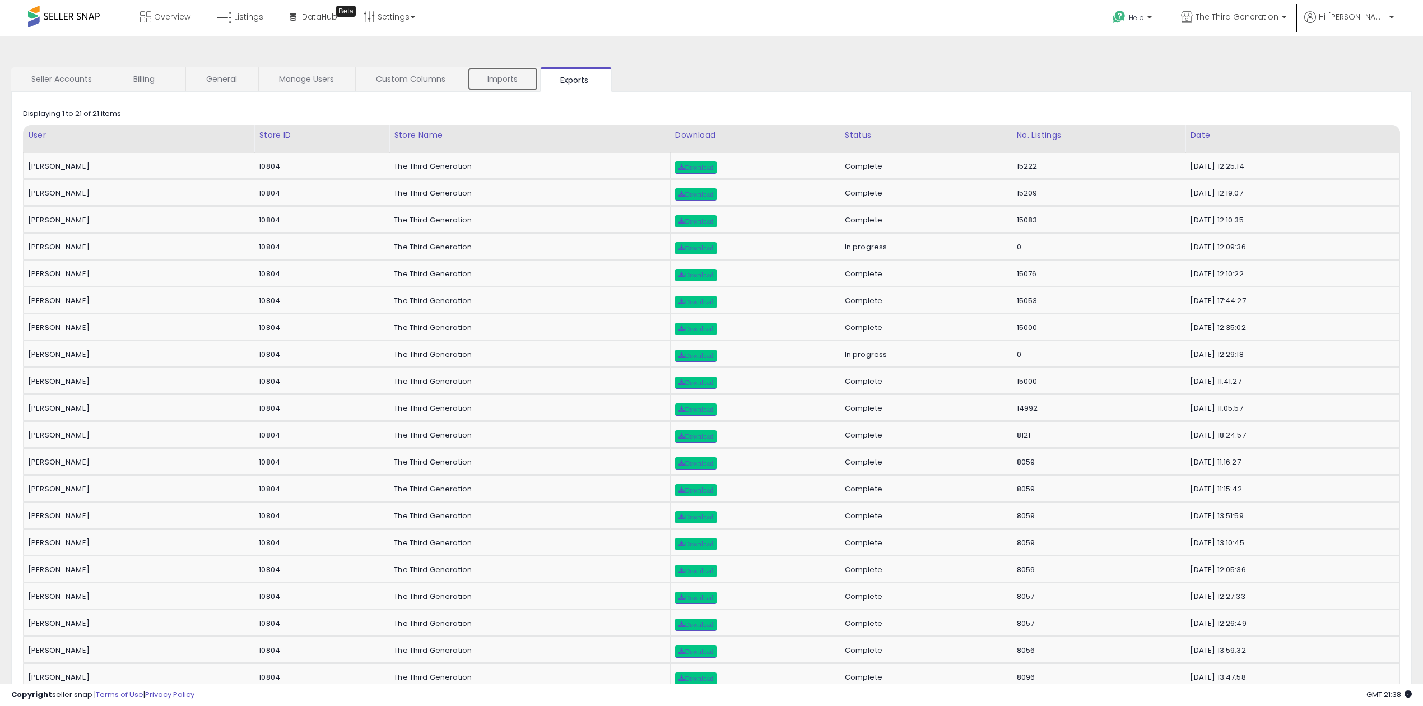 The height and width of the screenshot is (706, 1423). What do you see at coordinates (503, 79) in the screenshot?
I see `a: Imports` at bounding box center [503, 79].